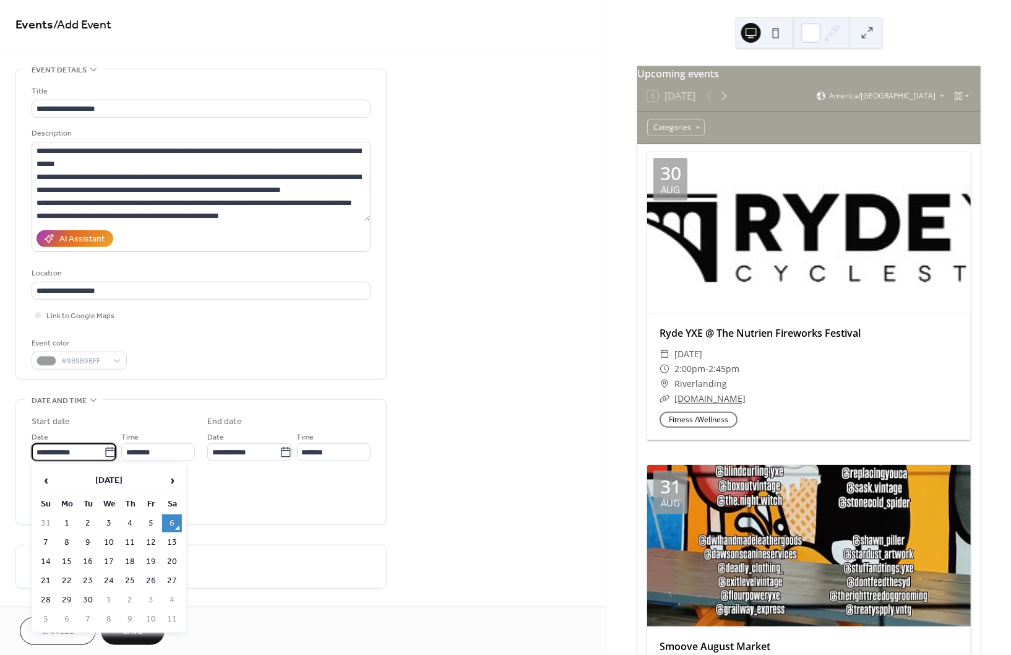 This screenshot has height=655, width=1011. Describe the element at coordinates (34, 25) in the screenshot. I see `a: Events` at that location.